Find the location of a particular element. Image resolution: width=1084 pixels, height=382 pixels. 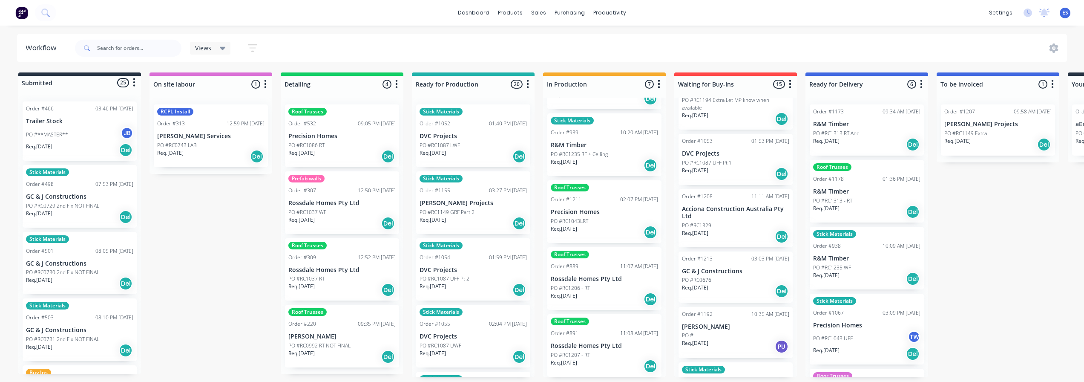

div: Order #309 is located at coordinates (302, 257).